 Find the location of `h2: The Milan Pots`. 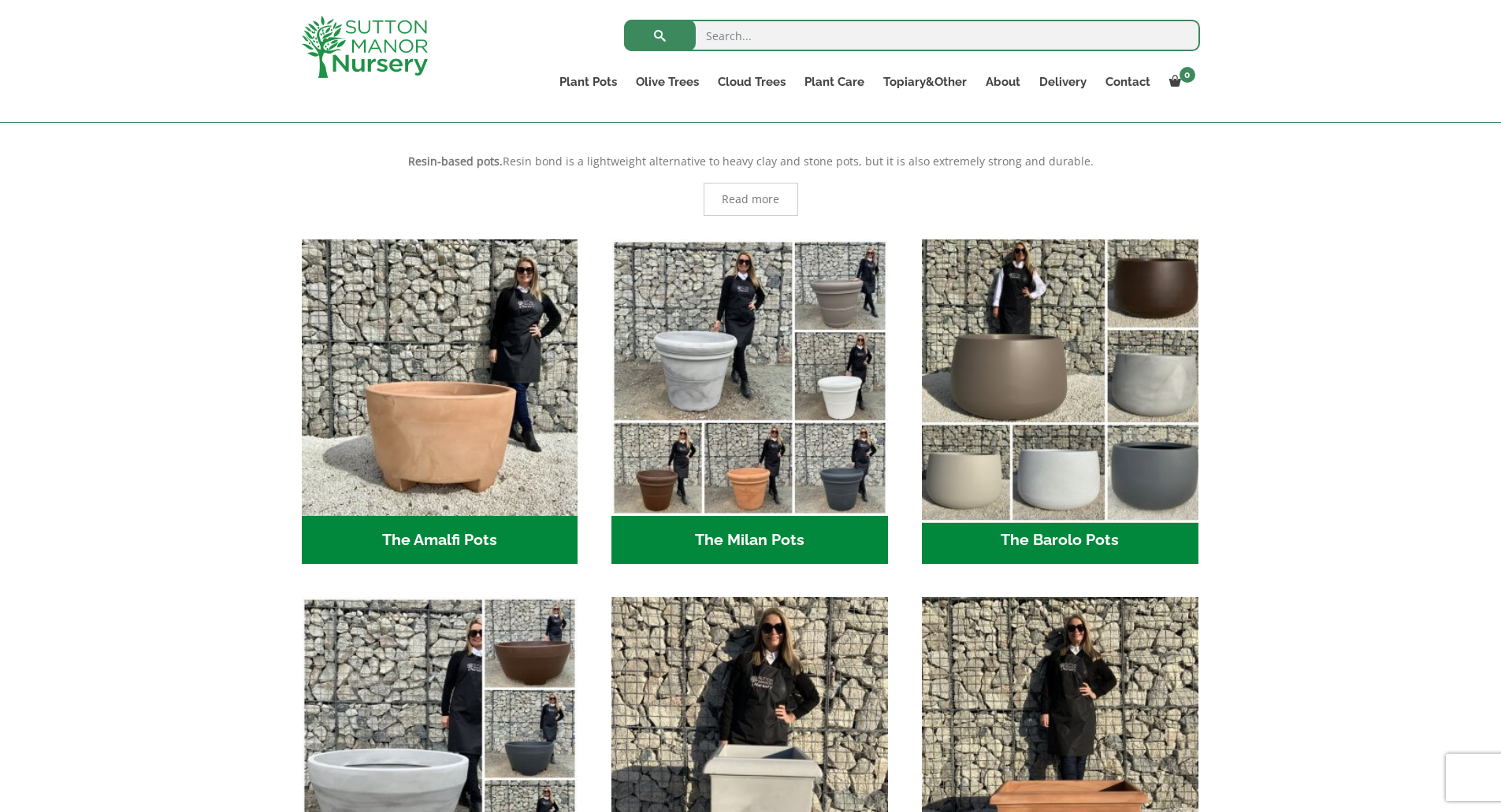

h2: The Milan Pots is located at coordinates (749, 540).